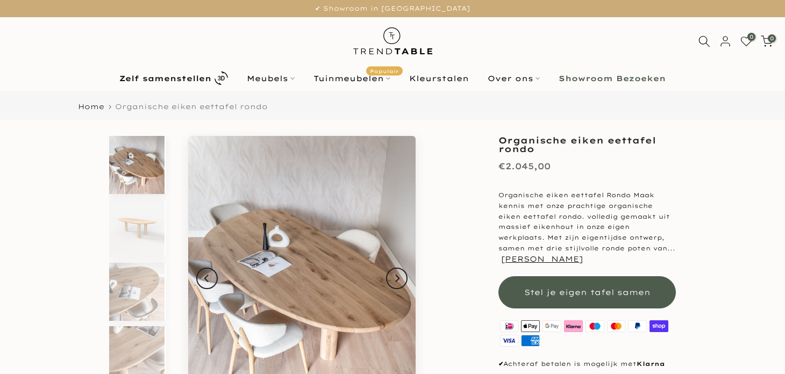 This screenshot has width=785, height=374. Describe the element at coordinates (587, 365) in the screenshot. I see `p: Achteraf betalen is mogelijk met` at that location.